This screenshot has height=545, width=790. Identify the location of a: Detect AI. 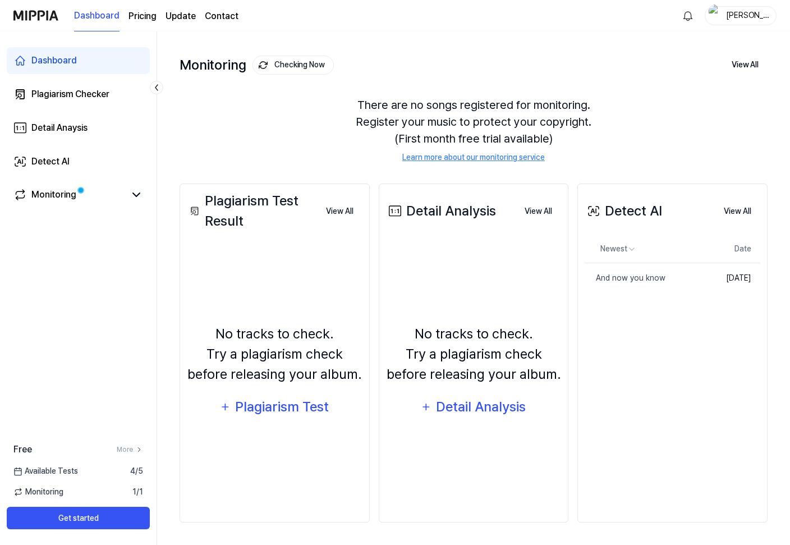
(78, 162).